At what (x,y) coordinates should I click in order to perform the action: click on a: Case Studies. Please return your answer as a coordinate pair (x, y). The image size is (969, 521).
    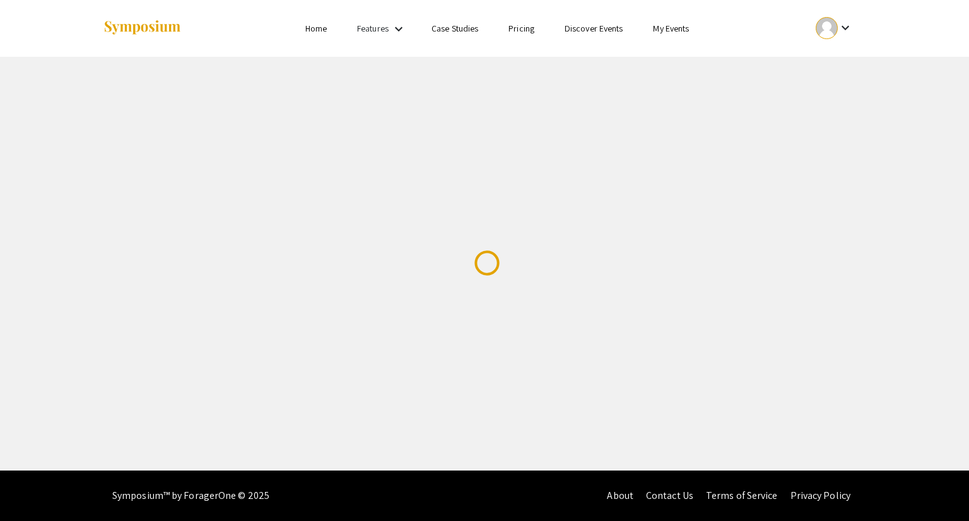
    Looking at the image, I should click on (455, 28).